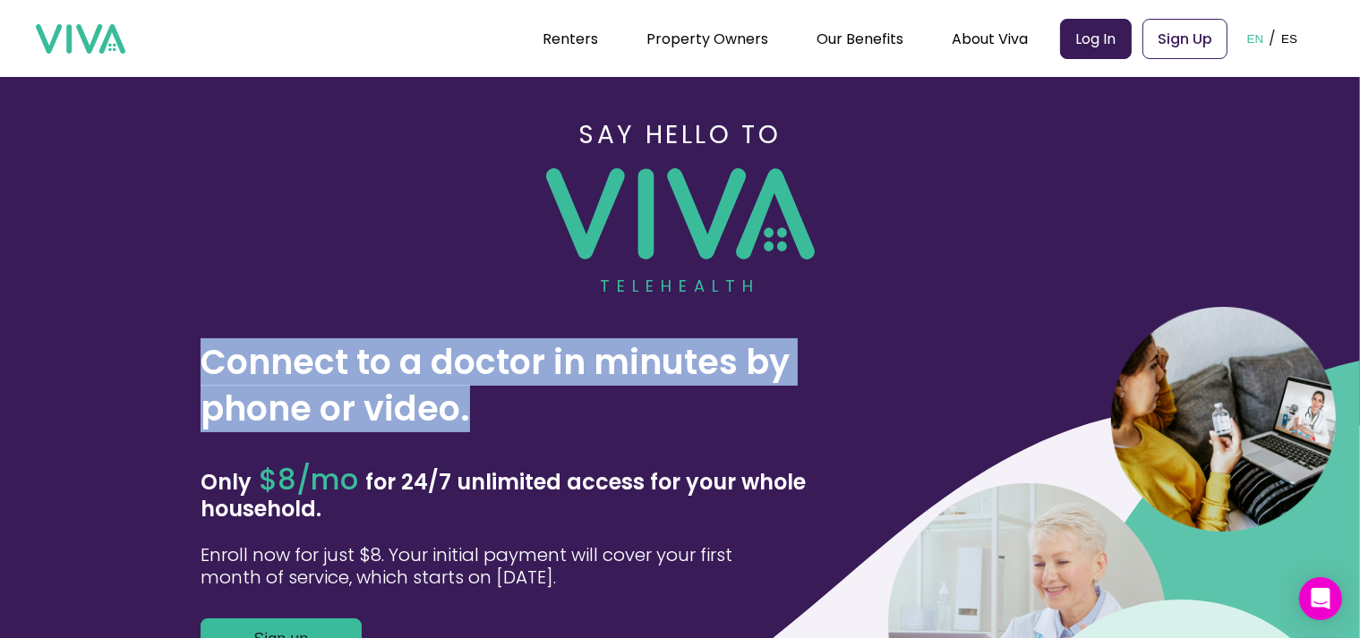 The width and height of the screenshot is (1360, 638). I want to click on h3: TELEHEALTH, so click(680, 286).